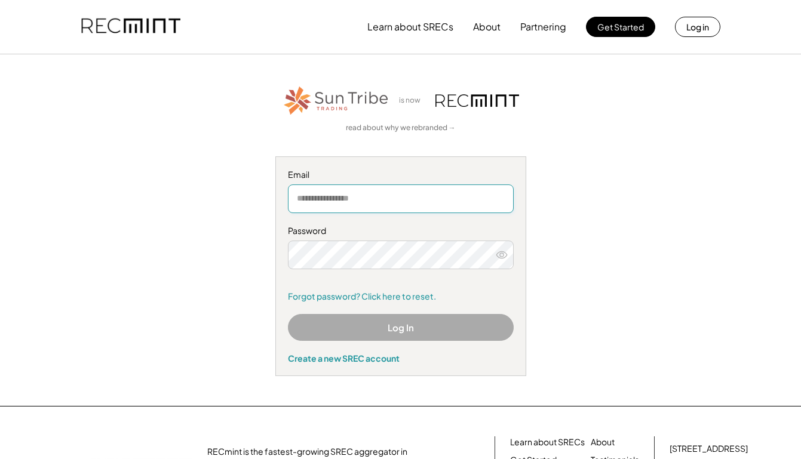 Image resolution: width=801 pixels, height=459 pixels. I want to click on button: About, so click(487, 27).